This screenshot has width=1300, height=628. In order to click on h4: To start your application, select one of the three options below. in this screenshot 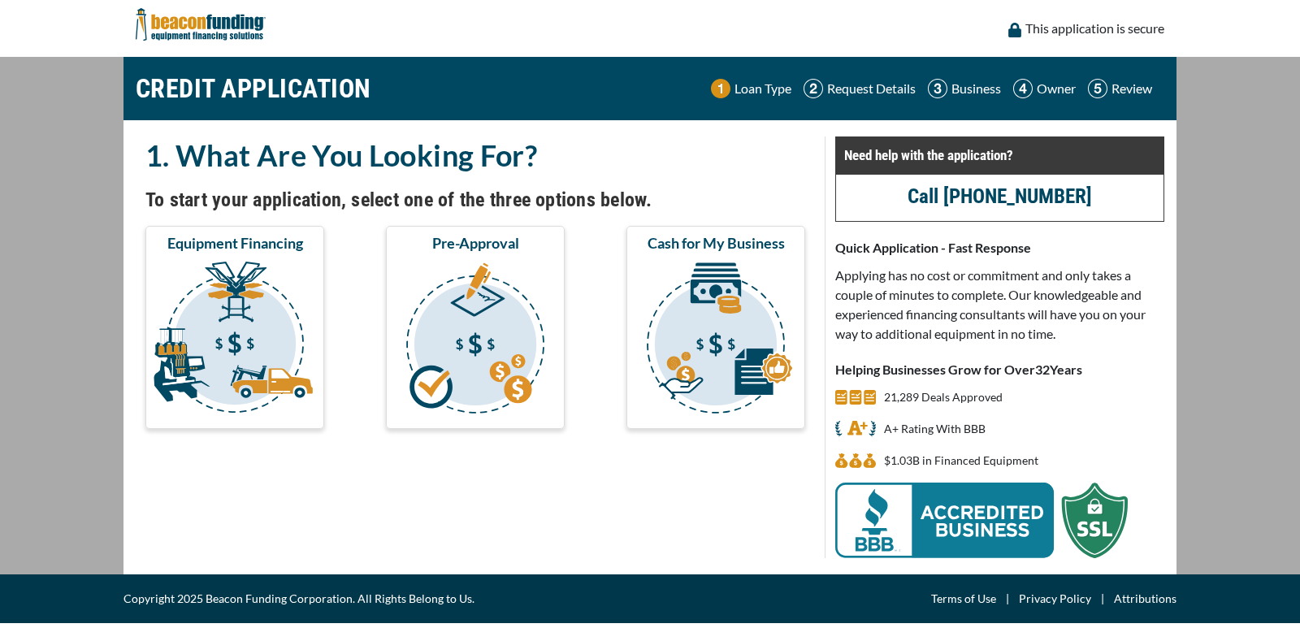, I will do `click(475, 200)`.